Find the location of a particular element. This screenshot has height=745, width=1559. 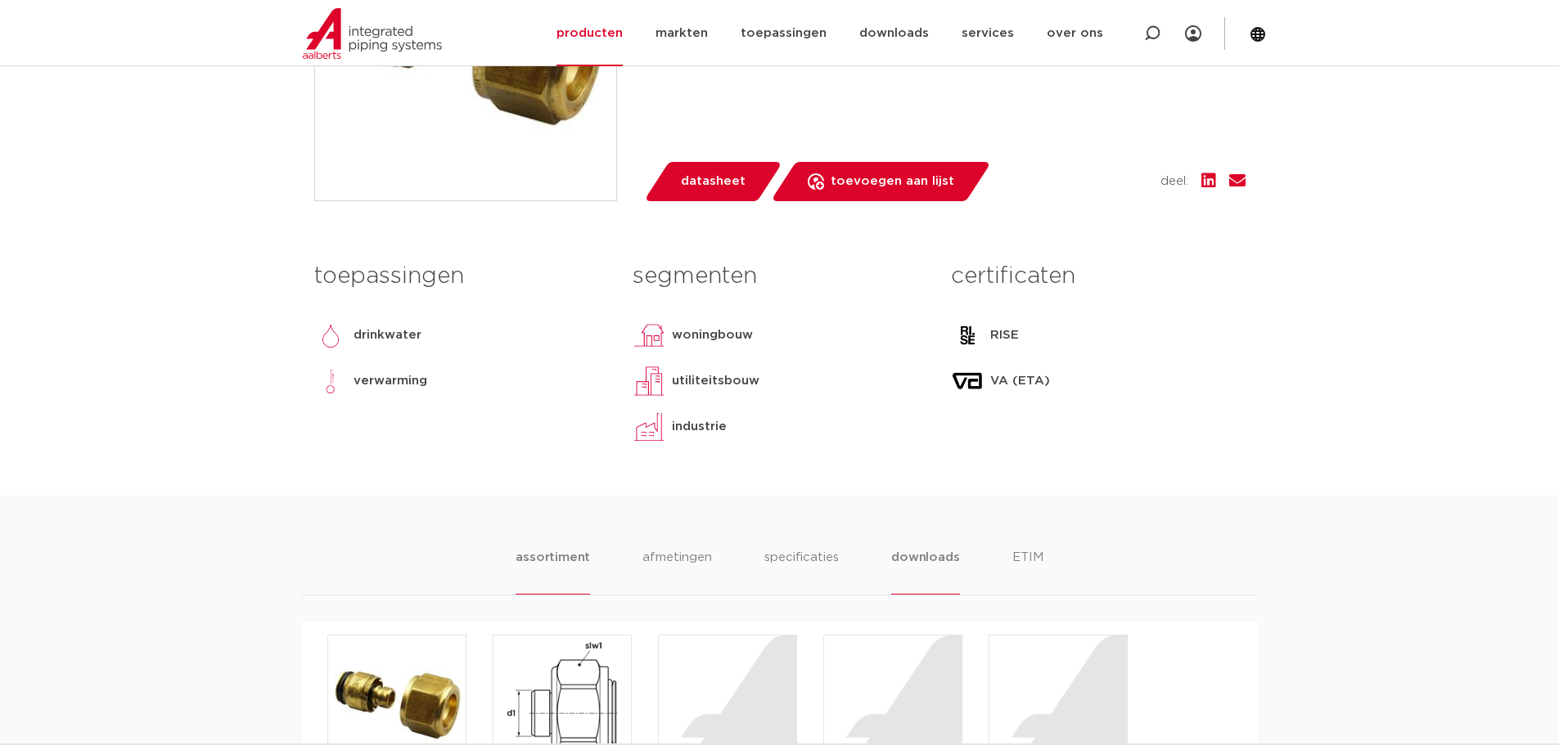

img: woningbouw is located at coordinates (649, 335).